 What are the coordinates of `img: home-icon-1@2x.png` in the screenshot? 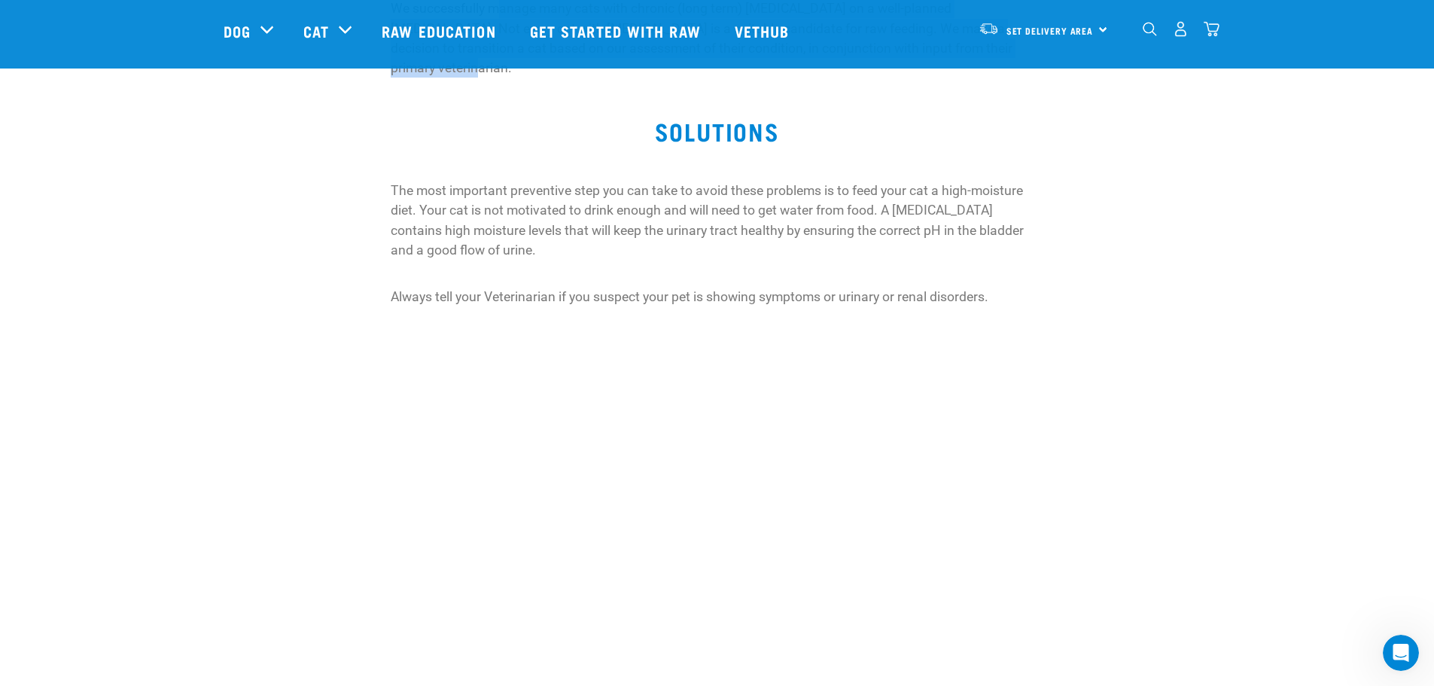 It's located at (1149, 29).